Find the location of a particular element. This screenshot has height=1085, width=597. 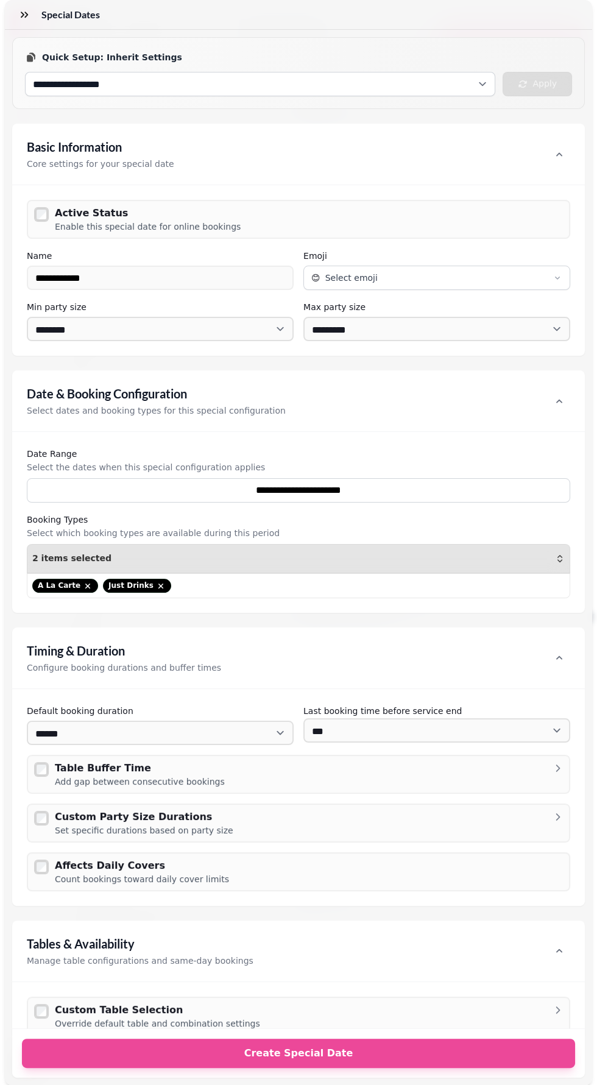

p: Select the dates when this special configuration applies is located at coordinates (299, 467).